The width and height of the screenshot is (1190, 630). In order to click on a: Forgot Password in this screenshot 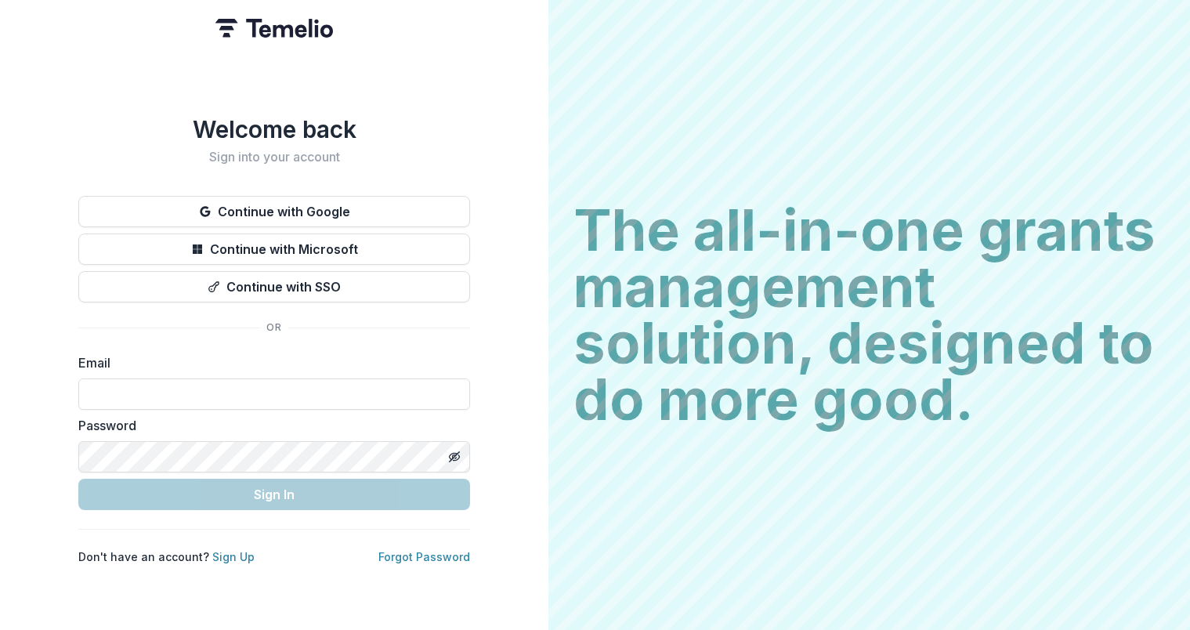, I will do `click(424, 556)`.